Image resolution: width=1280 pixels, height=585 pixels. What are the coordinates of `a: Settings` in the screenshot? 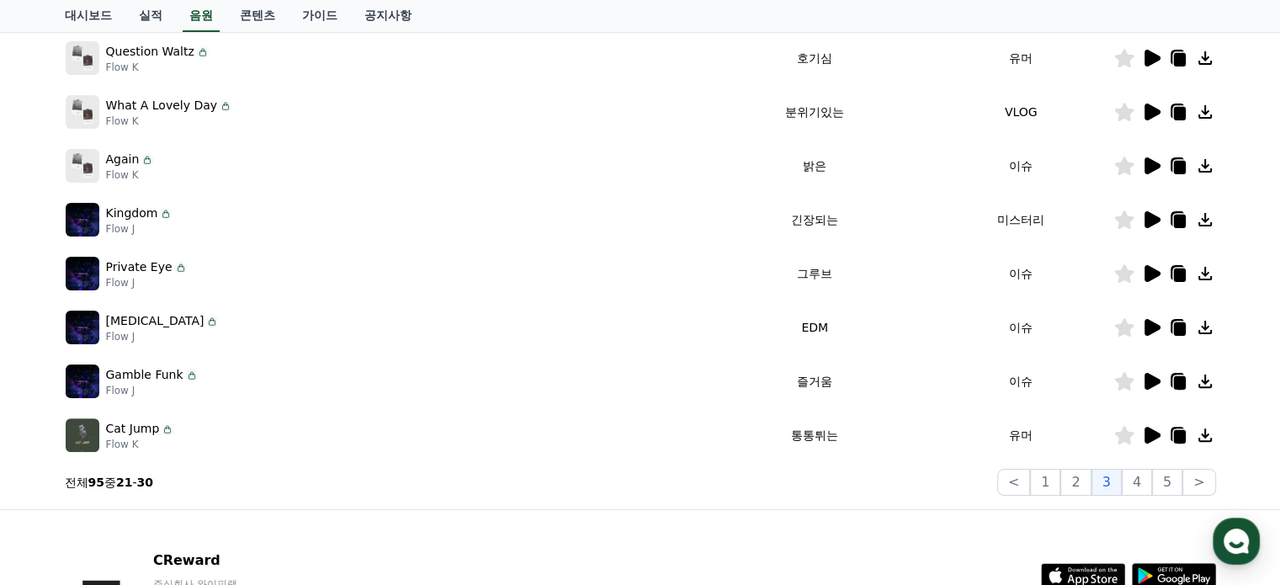 It's located at (270, 466).